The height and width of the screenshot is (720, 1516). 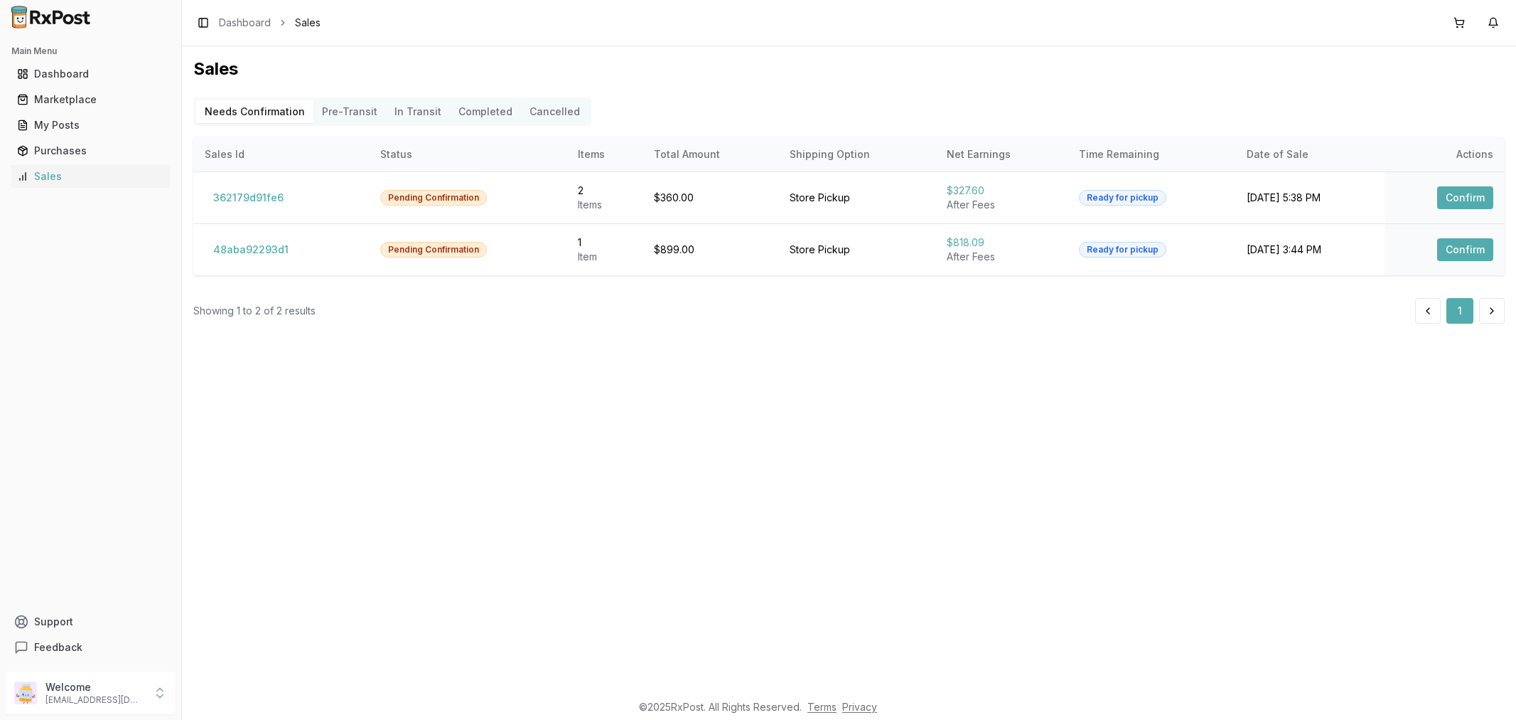 What do you see at coordinates (604, 257) in the screenshot?
I see `div: Item` at bounding box center [604, 257].